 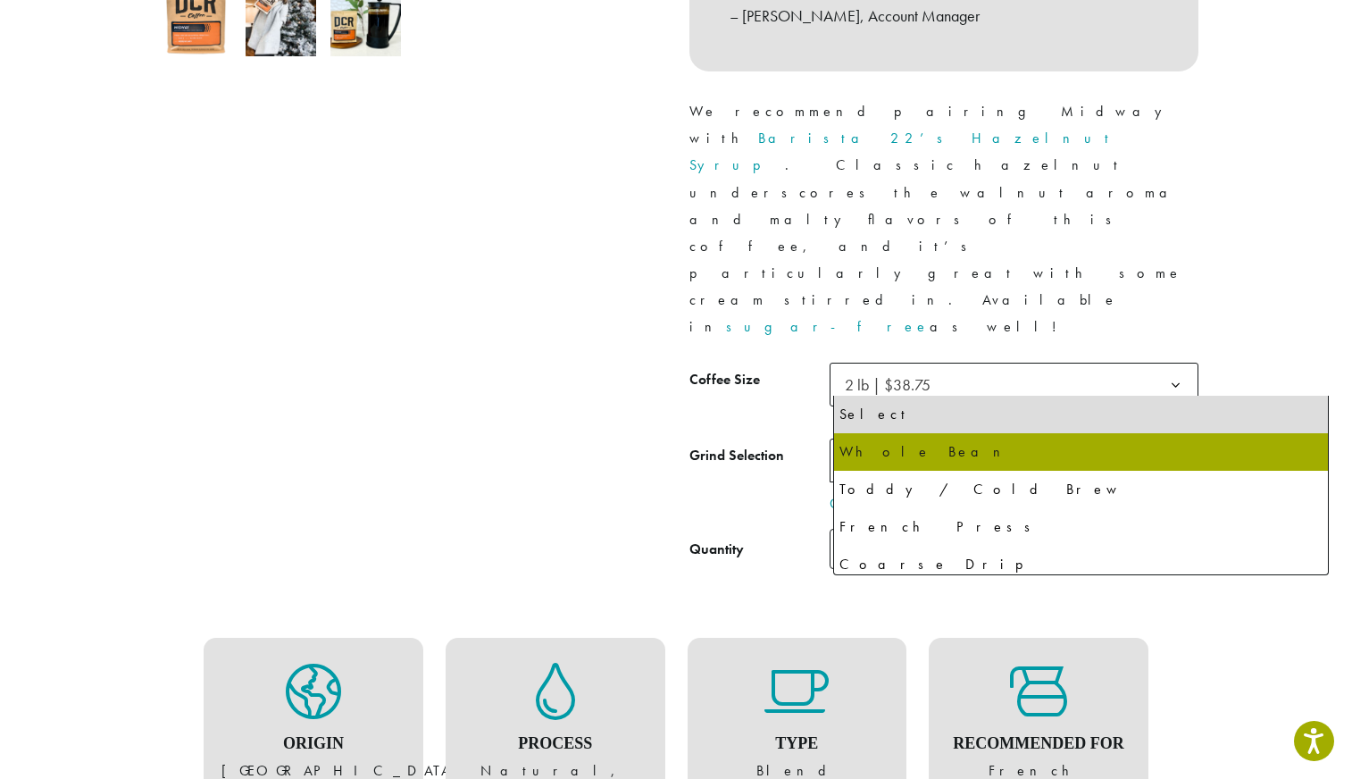 I want to click on h4: Process, so click(x=555, y=744).